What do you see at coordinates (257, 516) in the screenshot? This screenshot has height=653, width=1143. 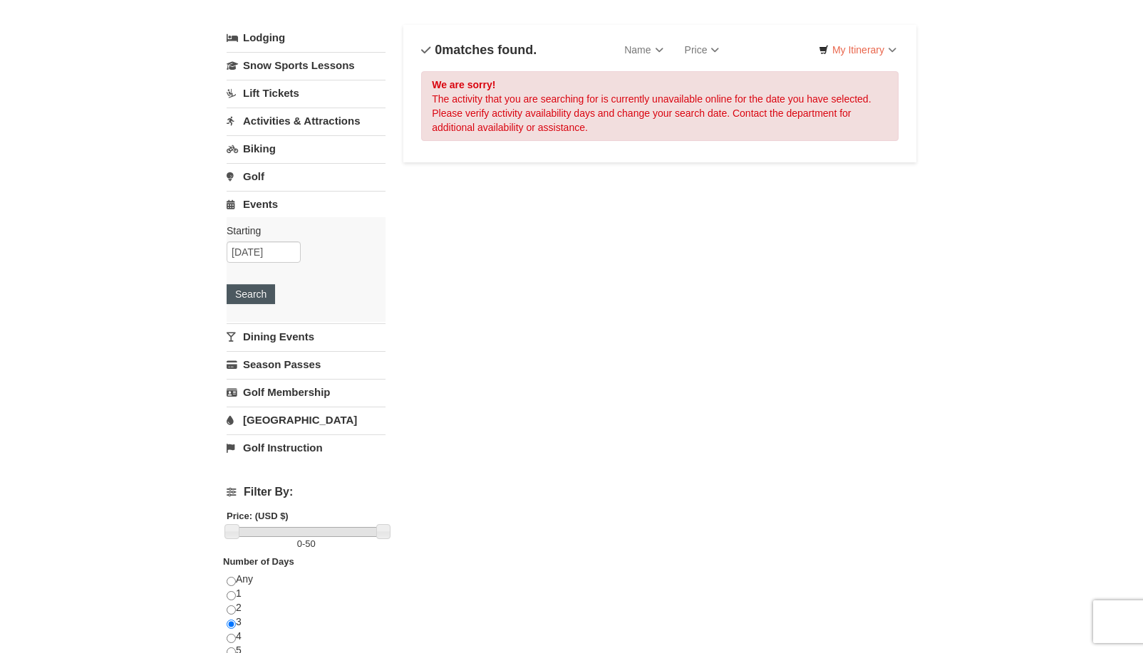 I see `strong: Price: (USD $)` at bounding box center [257, 516].